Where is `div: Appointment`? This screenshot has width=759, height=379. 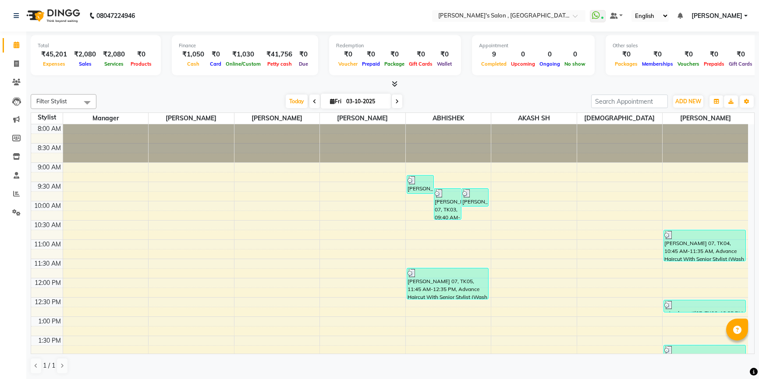 div: Appointment is located at coordinates (533, 46).